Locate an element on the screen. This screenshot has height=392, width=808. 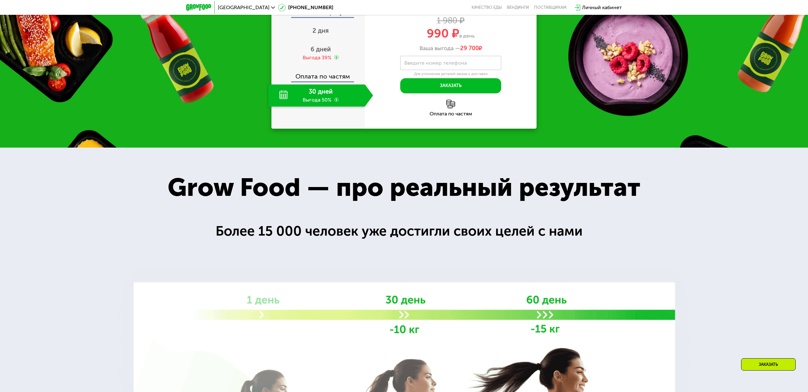
div: Личный кабинет is located at coordinates (602, 8).